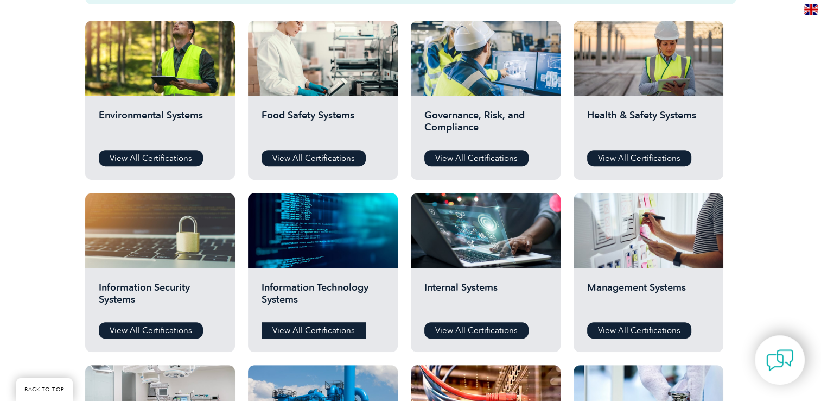  What do you see at coordinates (323, 125) in the screenshot?
I see `h2: Food Safety Systems` at bounding box center [323, 125].